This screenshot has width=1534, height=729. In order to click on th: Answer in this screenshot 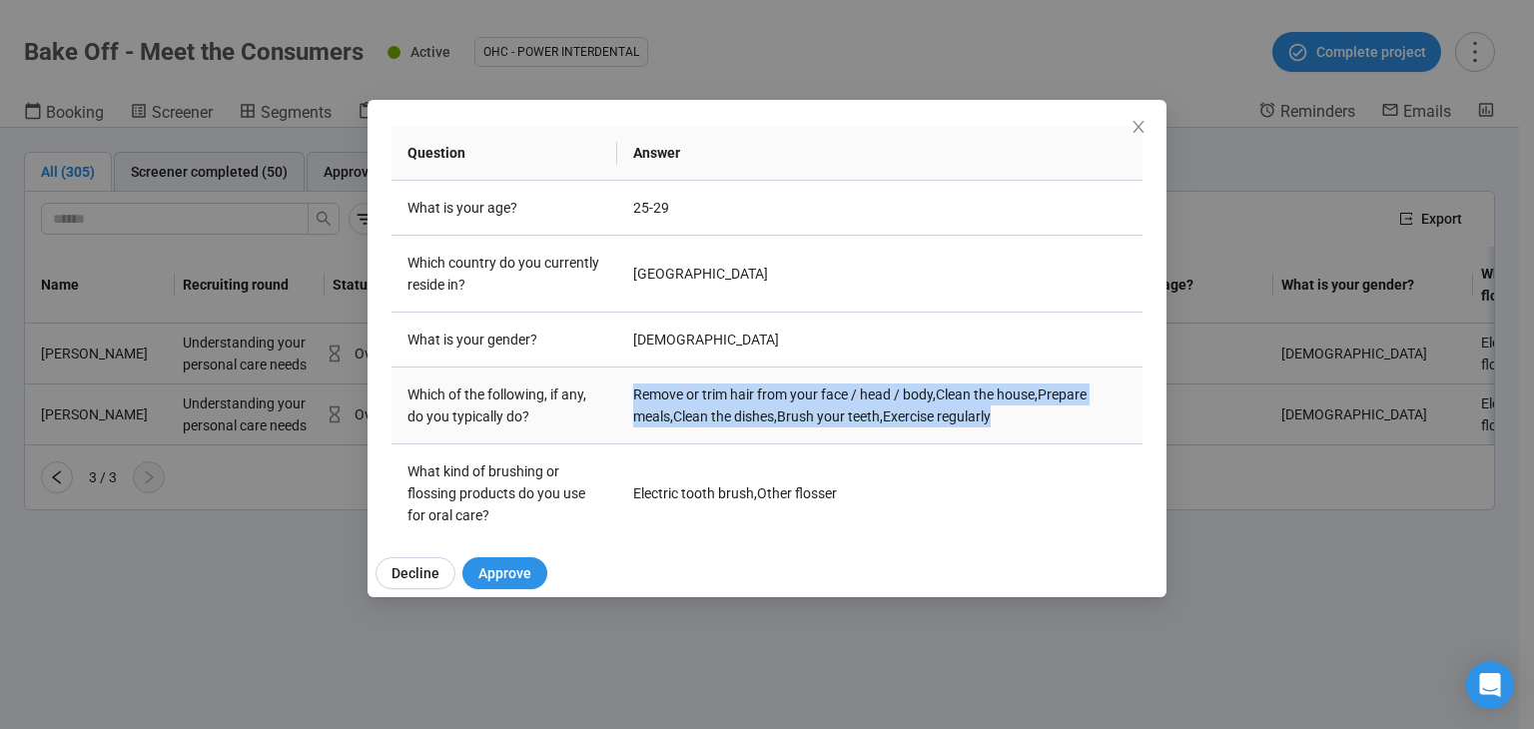, I will do `click(880, 153)`.